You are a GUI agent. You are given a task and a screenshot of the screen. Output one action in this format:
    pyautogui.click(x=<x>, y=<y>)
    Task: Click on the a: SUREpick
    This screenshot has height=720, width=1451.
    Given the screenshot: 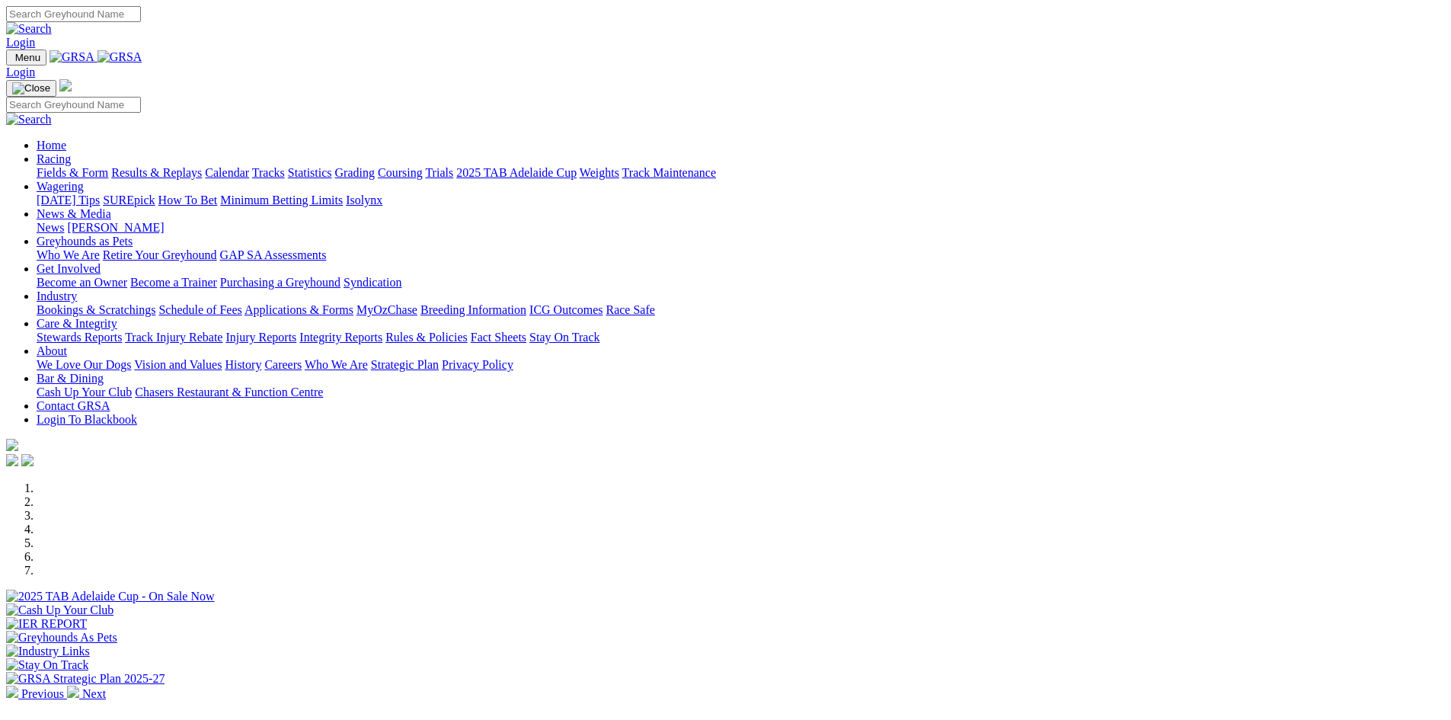 What is the action you would take?
    pyautogui.click(x=129, y=200)
    